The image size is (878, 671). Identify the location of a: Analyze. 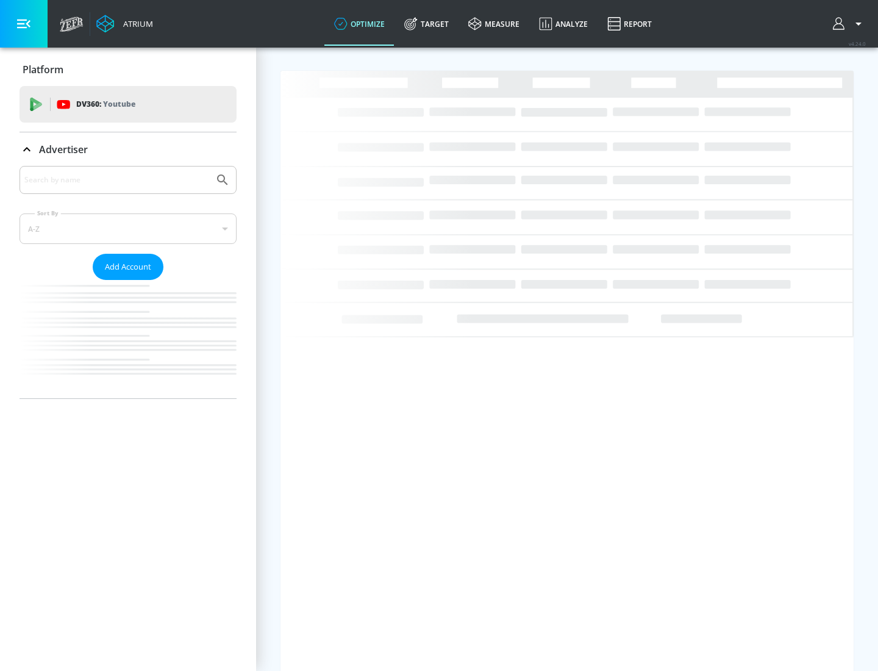
(563, 24).